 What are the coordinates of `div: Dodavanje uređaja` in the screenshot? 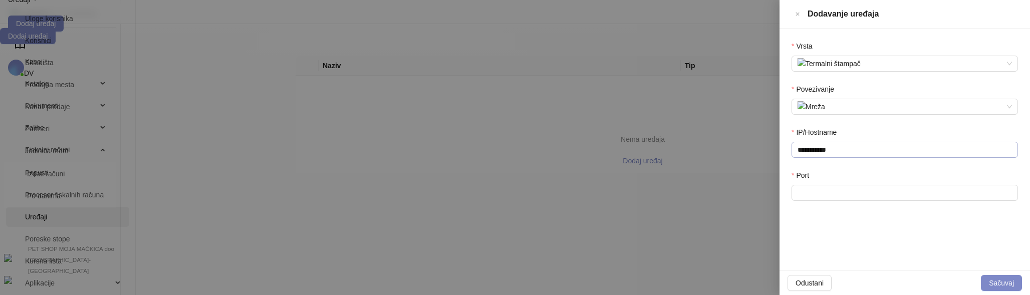 It's located at (913, 14).